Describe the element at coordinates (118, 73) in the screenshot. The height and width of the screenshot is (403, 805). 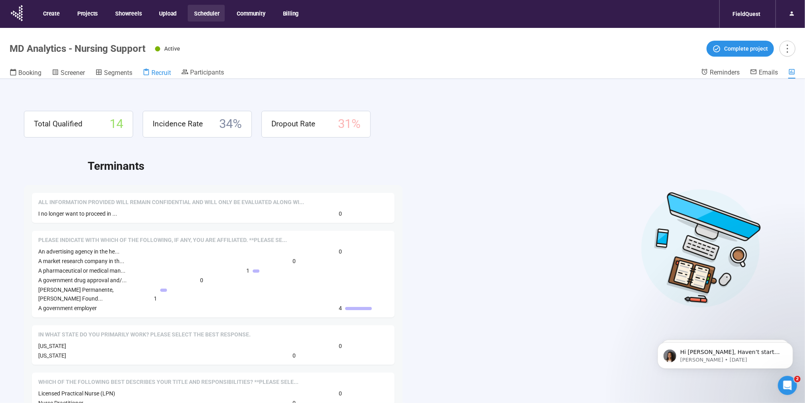
I see `span: Segments` at that location.